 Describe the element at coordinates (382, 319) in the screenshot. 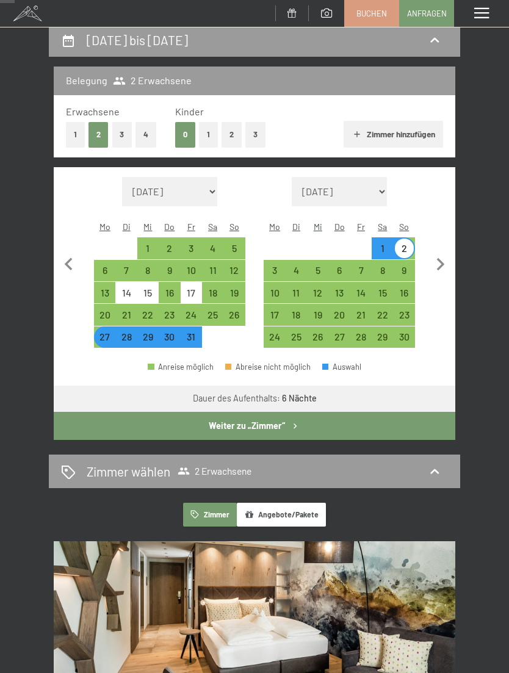

I see `div: 22` at that location.